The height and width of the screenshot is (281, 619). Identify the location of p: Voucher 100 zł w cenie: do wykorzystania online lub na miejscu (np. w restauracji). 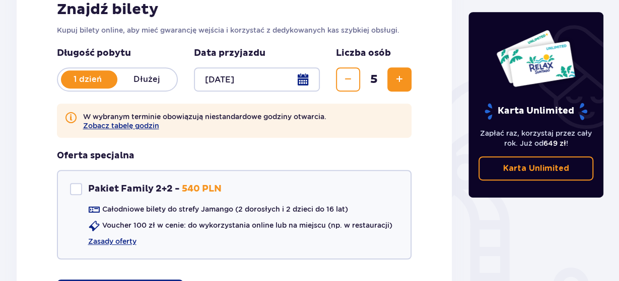
(247, 226).